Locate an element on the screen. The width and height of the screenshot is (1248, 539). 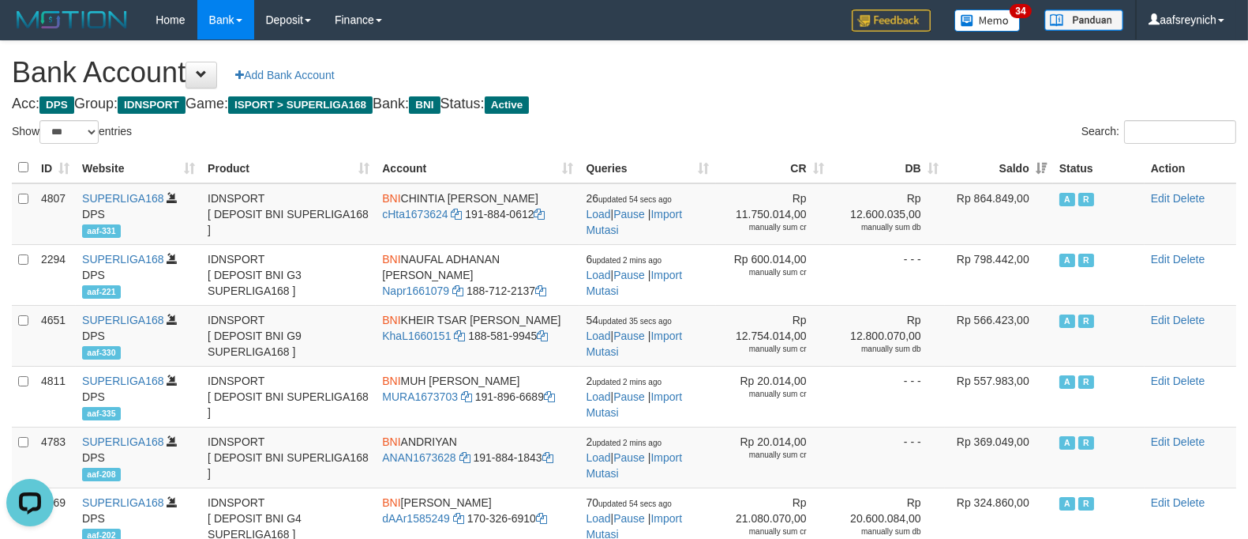
th: Website: activate to sort column ascending is located at coordinates (138, 167).